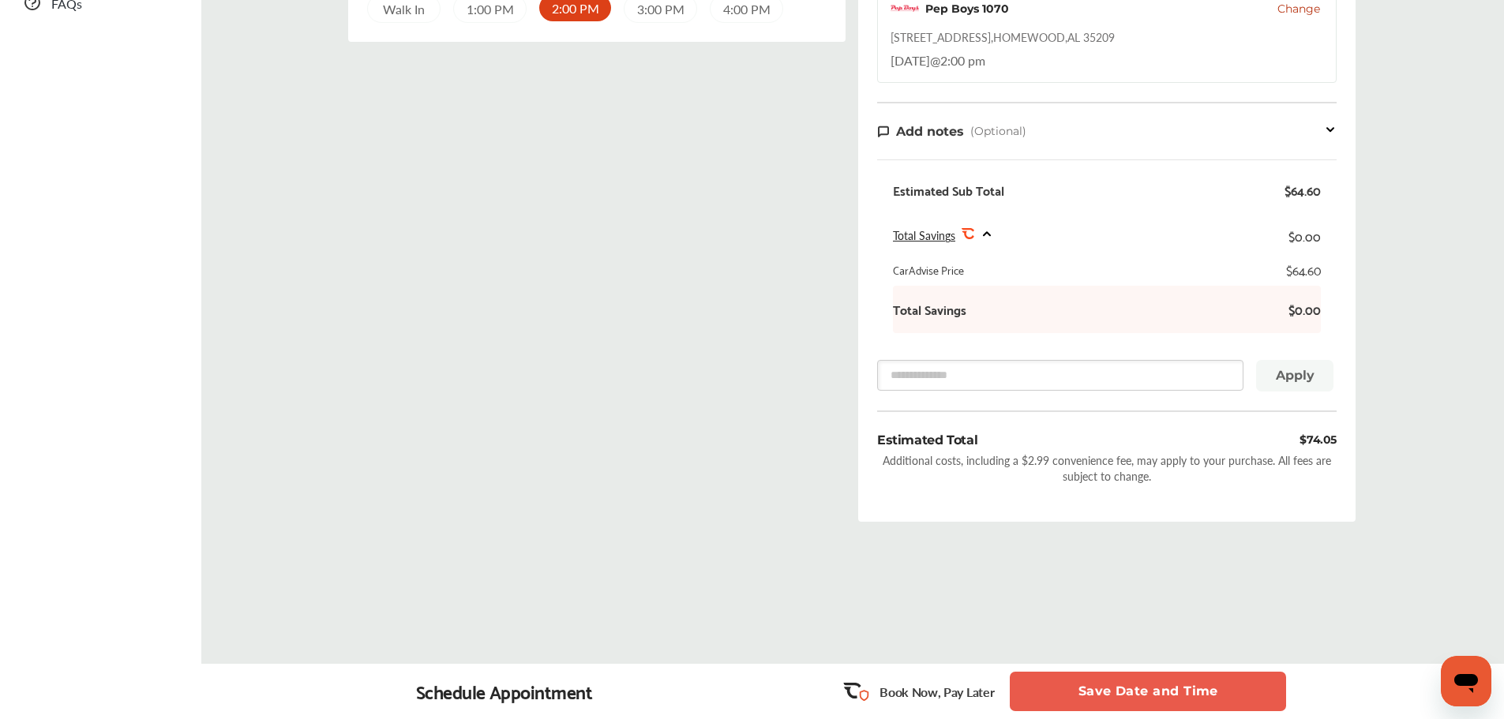 This screenshot has height=719, width=1504. What do you see at coordinates (924, 235) in the screenshot?
I see `span: Total Savings` at bounding box center [924, 235].